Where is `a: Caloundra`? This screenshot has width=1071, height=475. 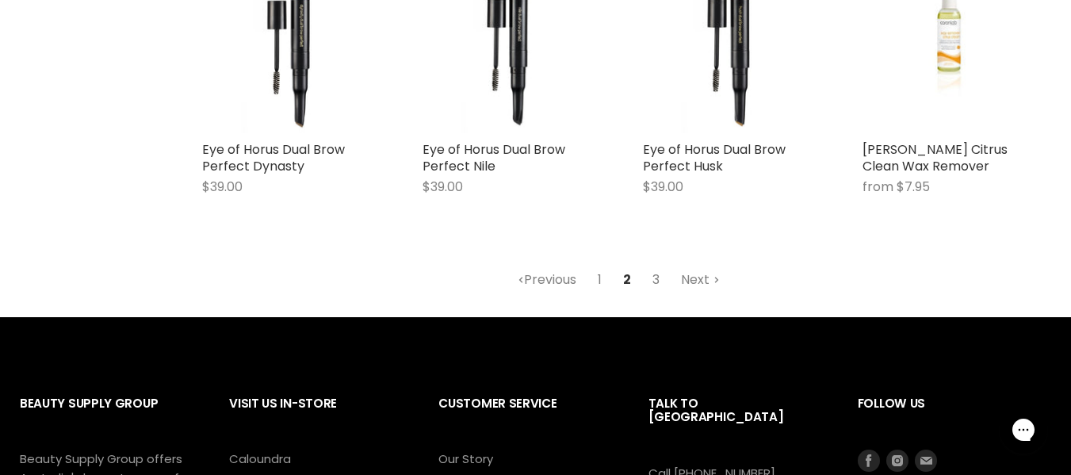
a: Caloundra is located at coordinates (260, 458).